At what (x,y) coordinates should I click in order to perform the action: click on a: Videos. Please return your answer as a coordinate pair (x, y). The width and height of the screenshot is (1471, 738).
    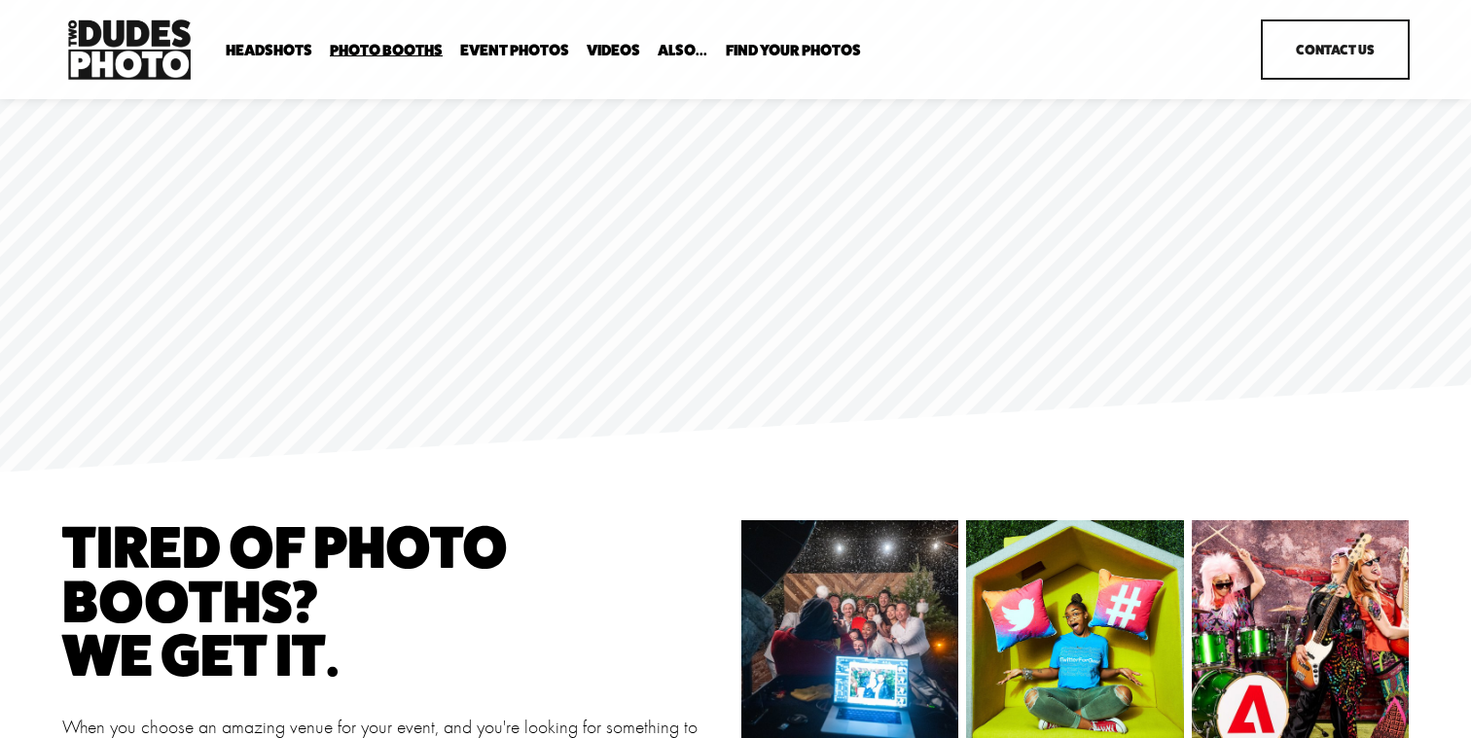
    Looking at the image, I should click on (613, 50).